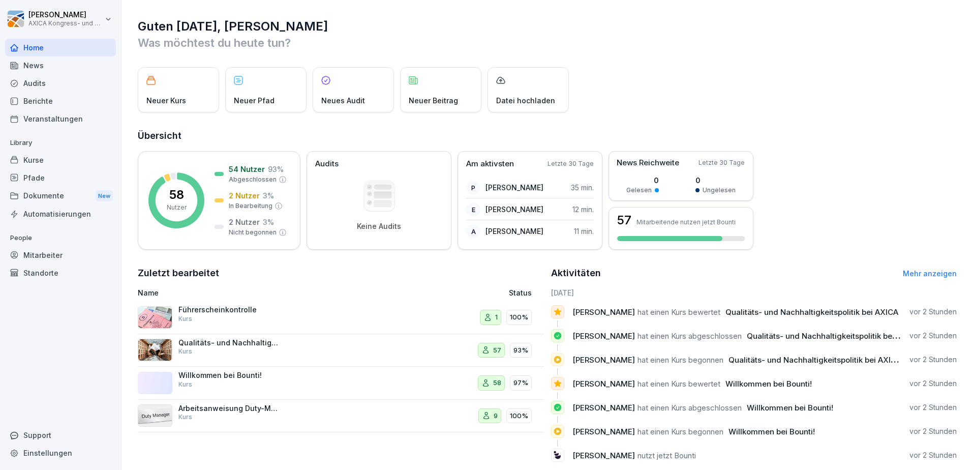  I want to click on a: Audits, so click(60, 83).